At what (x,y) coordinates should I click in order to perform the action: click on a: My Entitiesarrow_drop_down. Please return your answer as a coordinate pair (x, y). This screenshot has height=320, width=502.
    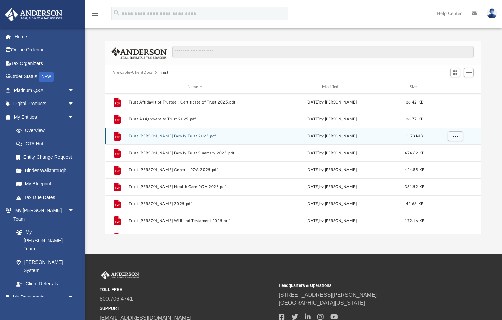
    Looking at the image, I should click on (45, 117).